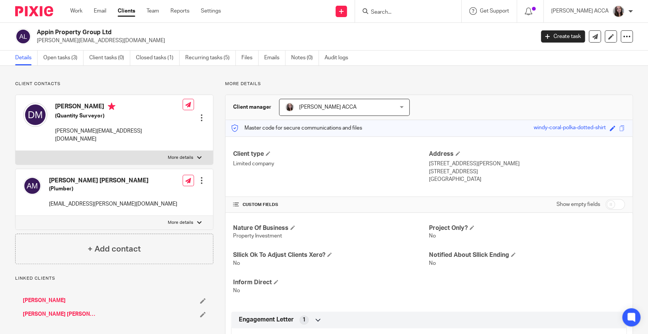 The image size is (648, 334). Describe the element at coordinates (100, 11) in the screenshot. I see `a: Email` at that location.